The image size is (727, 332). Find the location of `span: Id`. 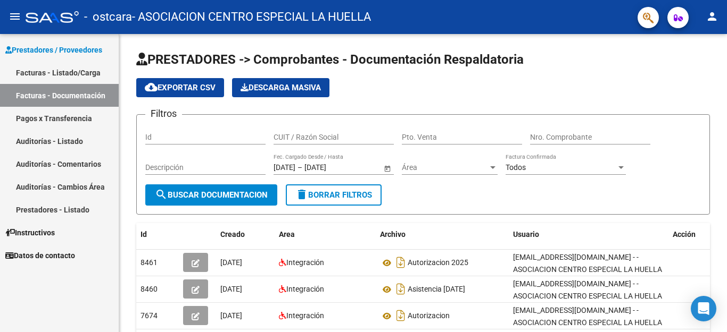

span: Id is located at coordinates (144, 235).